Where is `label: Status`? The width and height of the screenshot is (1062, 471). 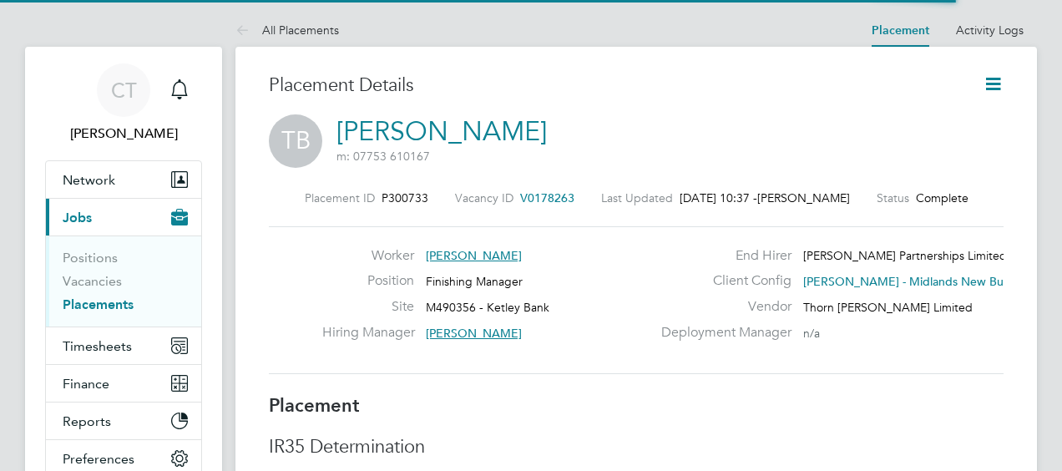 label: Status is located at coordinates (893, 198).